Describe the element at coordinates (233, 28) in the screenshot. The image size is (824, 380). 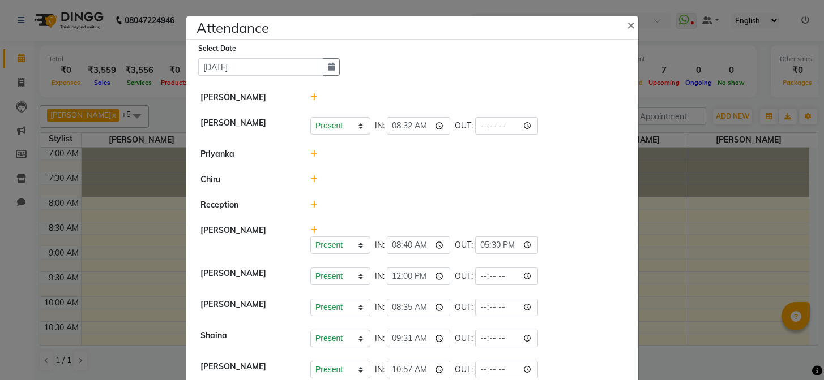
I see `h4: Attendance` at that location.